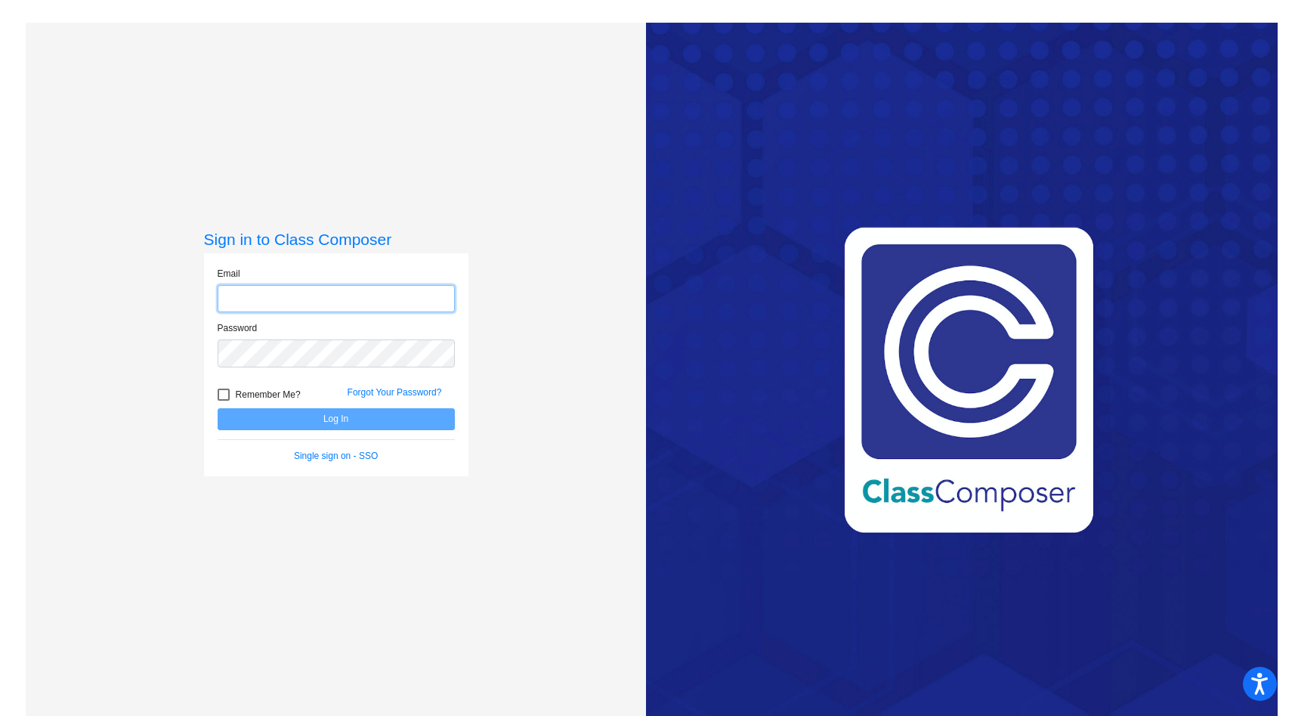 This screenshot has height=716, width=1292. I want to click on label: Password, so click(237, 328).